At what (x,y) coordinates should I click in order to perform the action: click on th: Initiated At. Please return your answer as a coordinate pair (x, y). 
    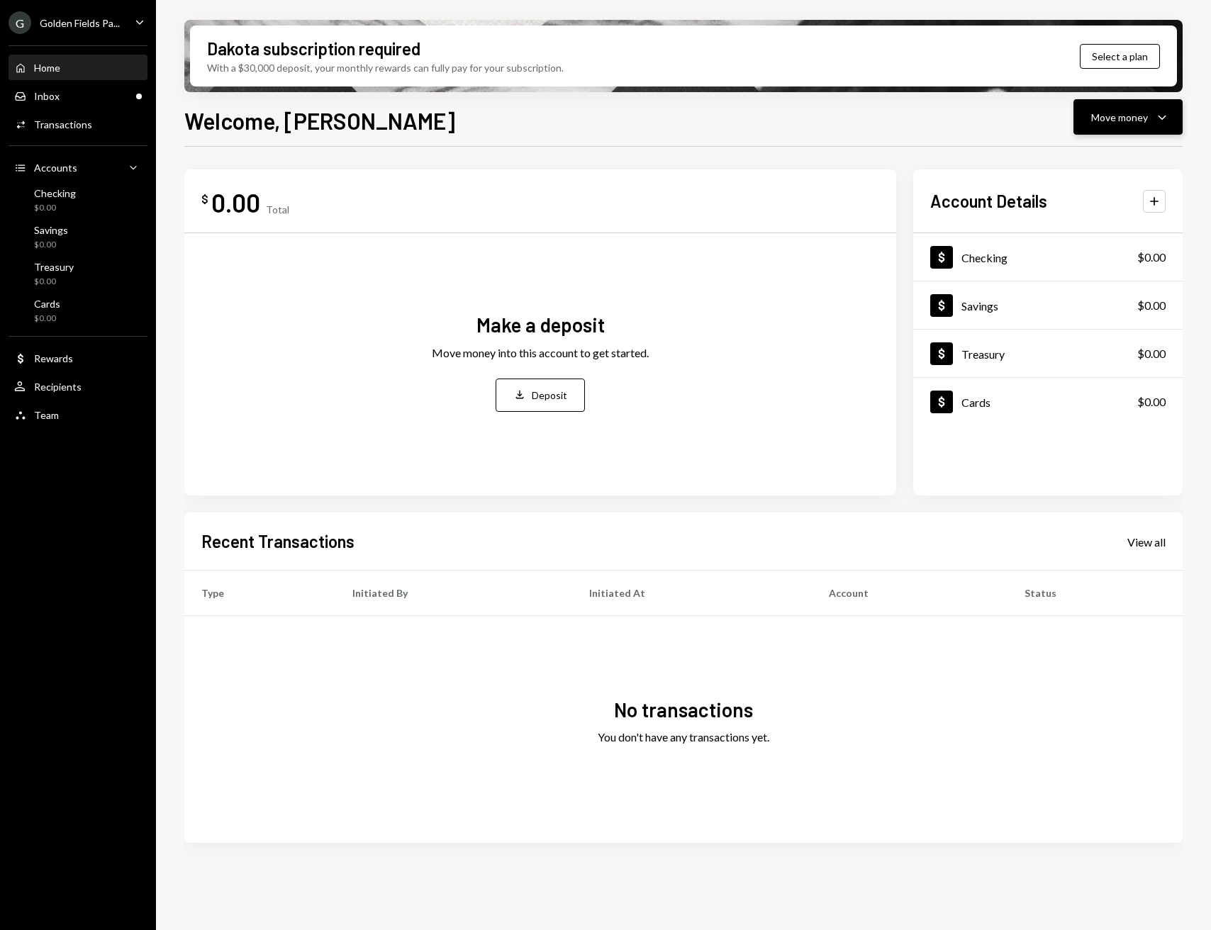
    Looking at the image, I should click on (691, 593).